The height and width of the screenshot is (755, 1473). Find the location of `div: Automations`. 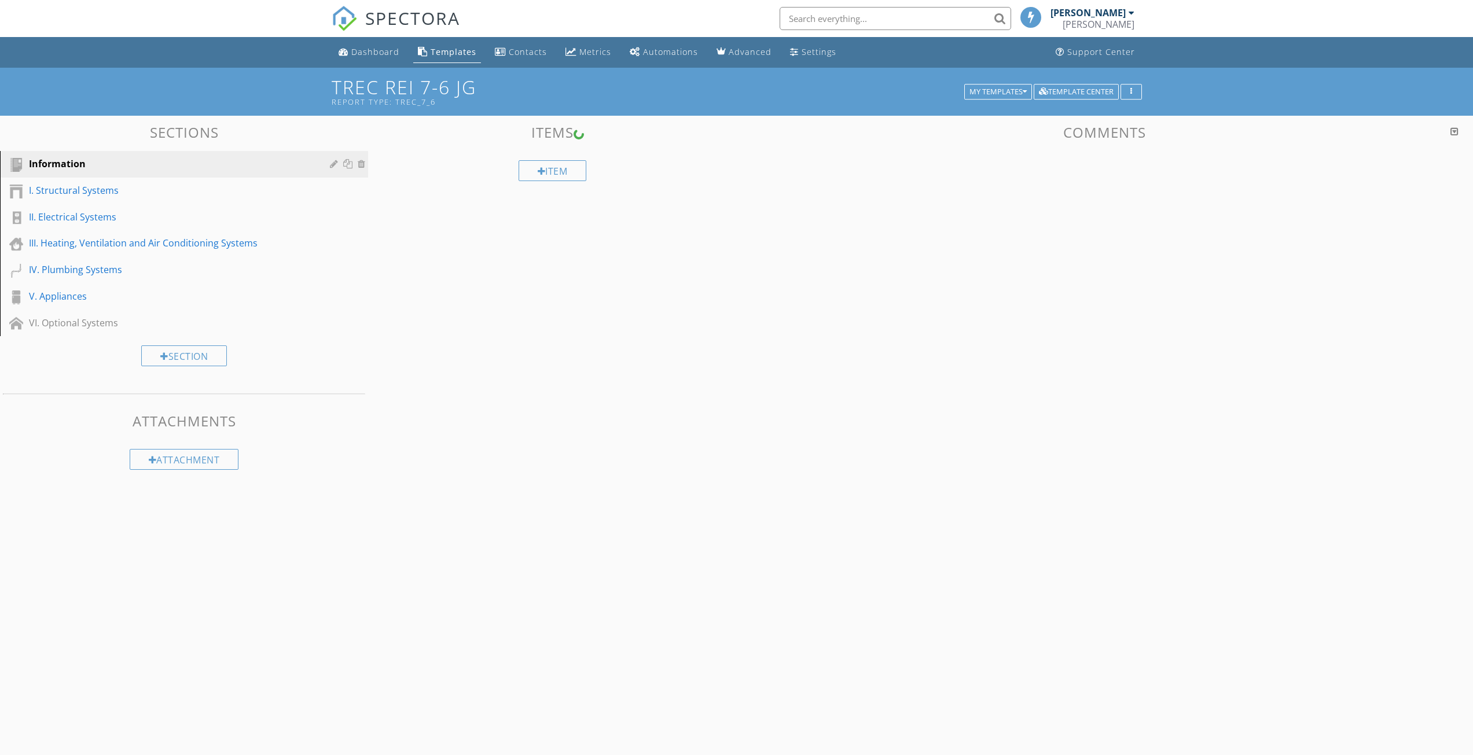

div: Automations is located at coordinates (670, 52).